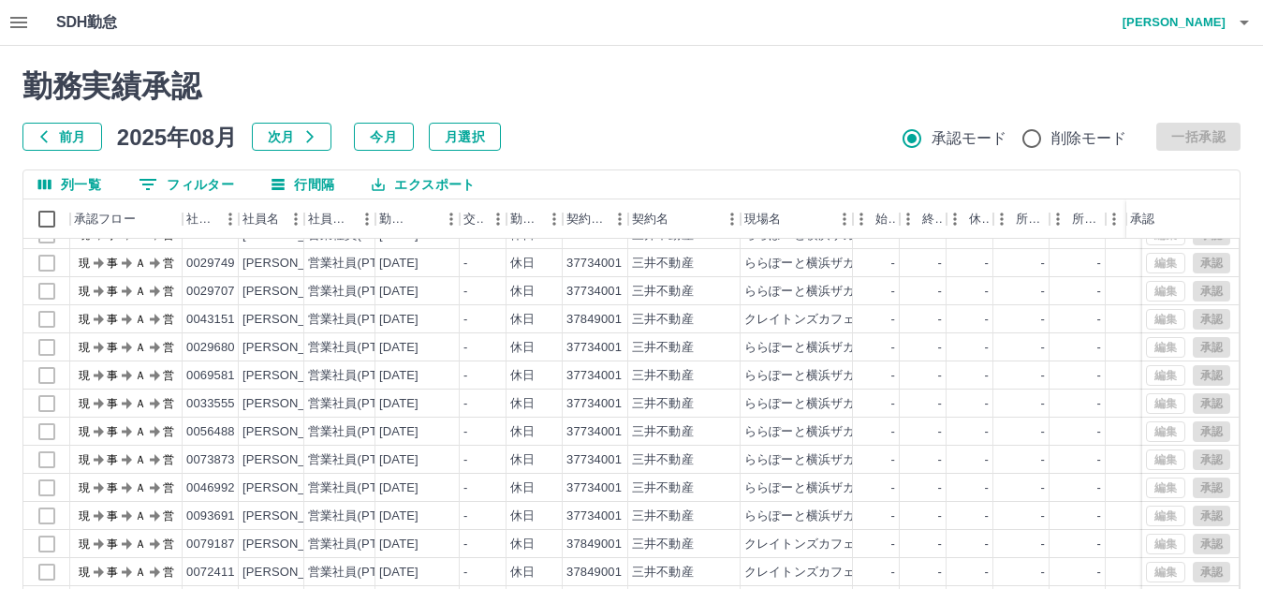  I want to click on h2: 勤務実績承認, so click(631, 86).